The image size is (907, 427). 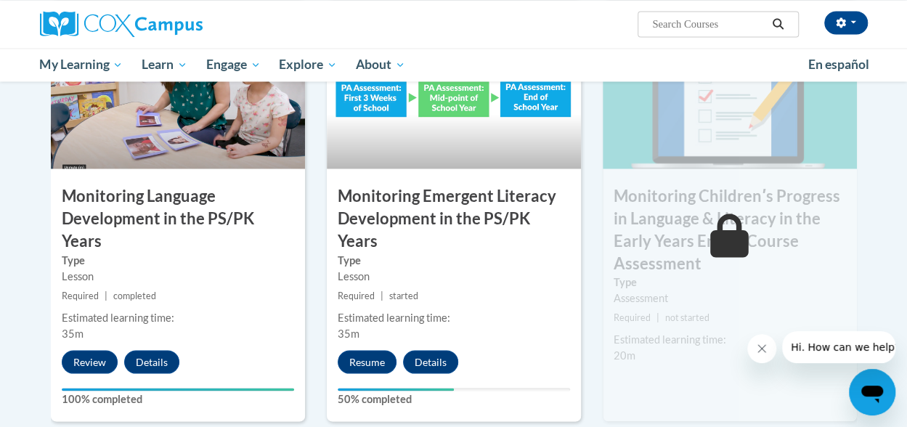 What do you see at coordinates (708, 24) in the screenshot?
I see `input: Search Courses` at bounding box center [708, 24].